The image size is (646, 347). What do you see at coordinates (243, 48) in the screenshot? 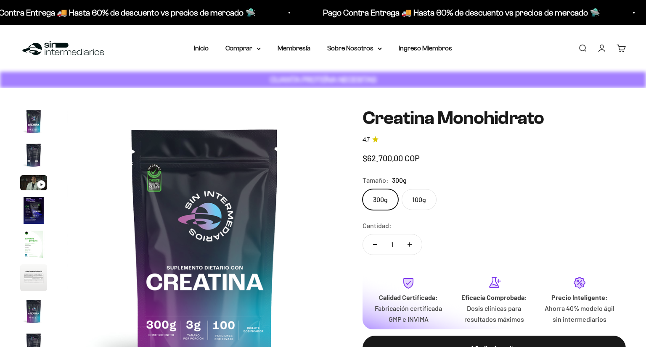
I see `summary: Comprar` at bounding box center [243, 48].